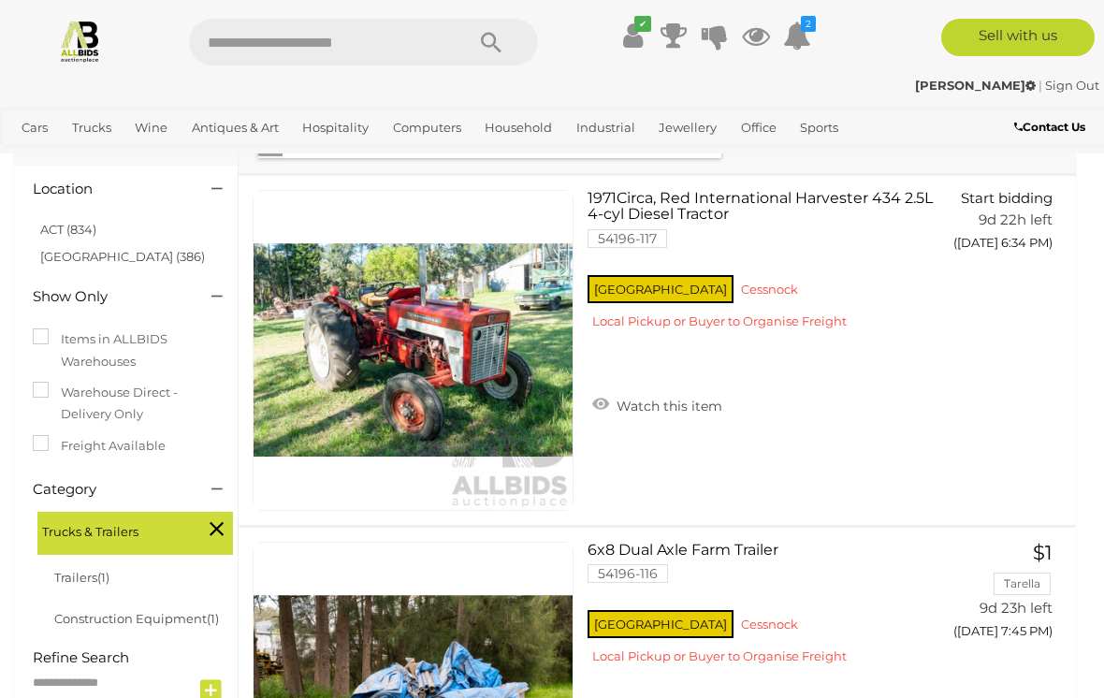 The height and width of the screenshot is (698, 1104). Describe the element at coordinates (759, 127) in the screenshot. I see `a: Office` at that location.